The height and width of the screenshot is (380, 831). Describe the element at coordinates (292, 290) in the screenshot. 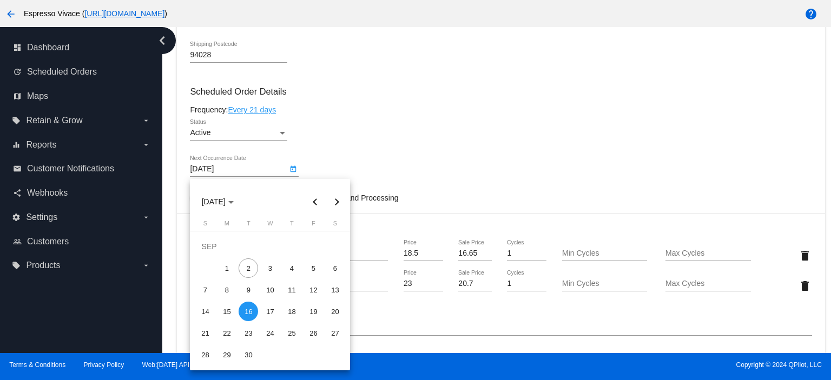

I see `td: September 11, 2025` at that location.